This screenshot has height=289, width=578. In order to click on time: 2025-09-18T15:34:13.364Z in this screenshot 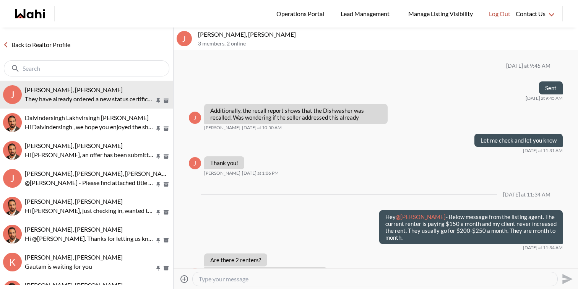, I will do `click(543, 248)`.